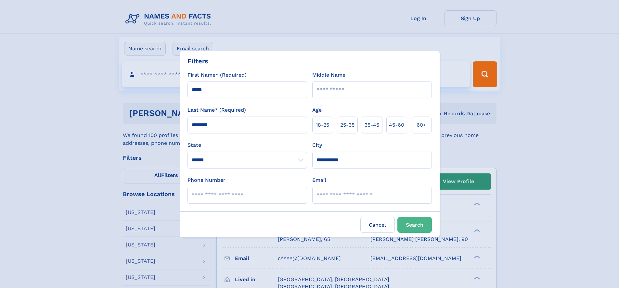 The height and width of the screenshot is (288, 619). What do you see at coordinates (217, 75) in the screenshot?
I see `label: First Name* (Required)` at bounding box center [217, 75].